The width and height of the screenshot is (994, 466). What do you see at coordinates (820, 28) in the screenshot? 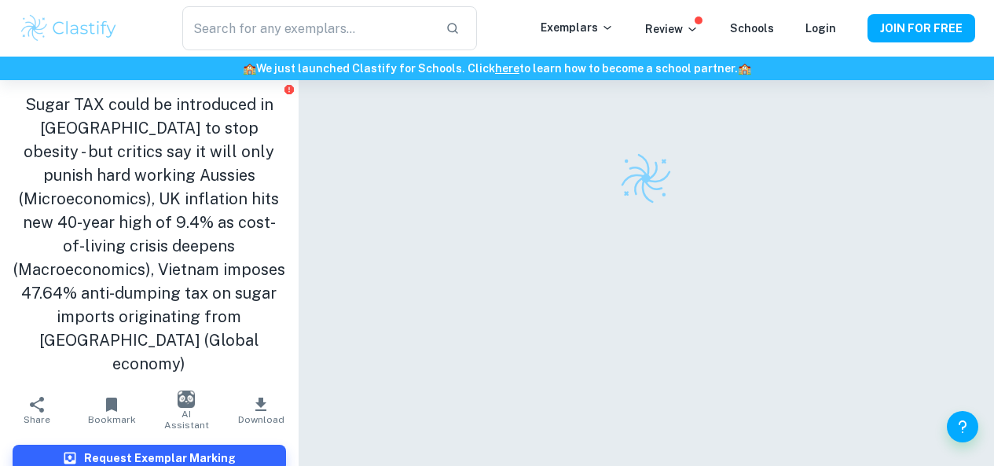
I see `a: Login` at bounding box center [820, 28].